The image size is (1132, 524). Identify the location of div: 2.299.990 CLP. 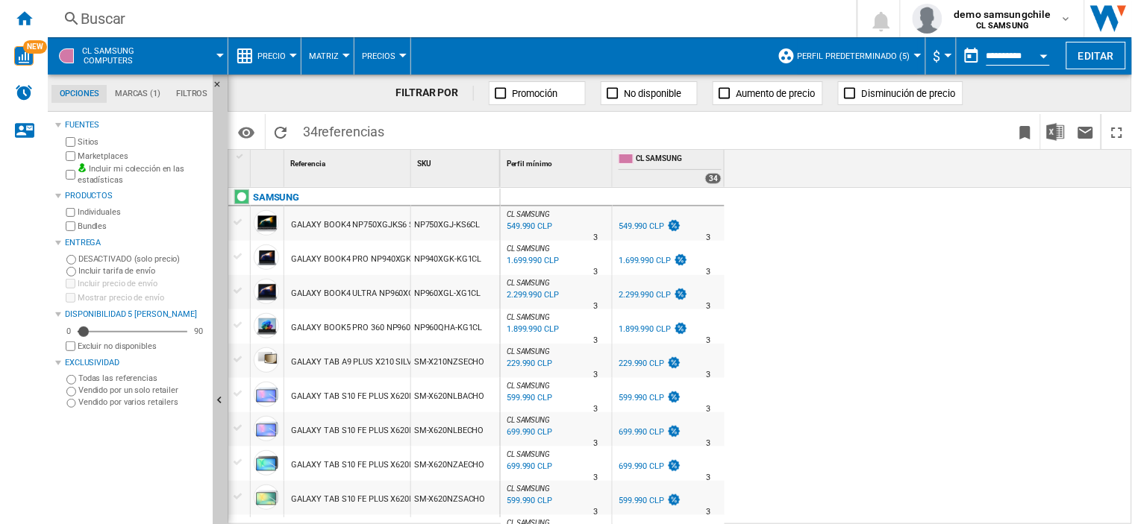
(652, 295).